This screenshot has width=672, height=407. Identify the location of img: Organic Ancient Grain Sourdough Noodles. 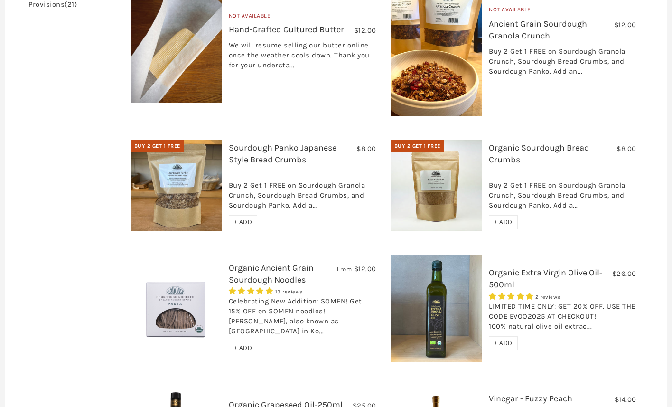
(176, 308).